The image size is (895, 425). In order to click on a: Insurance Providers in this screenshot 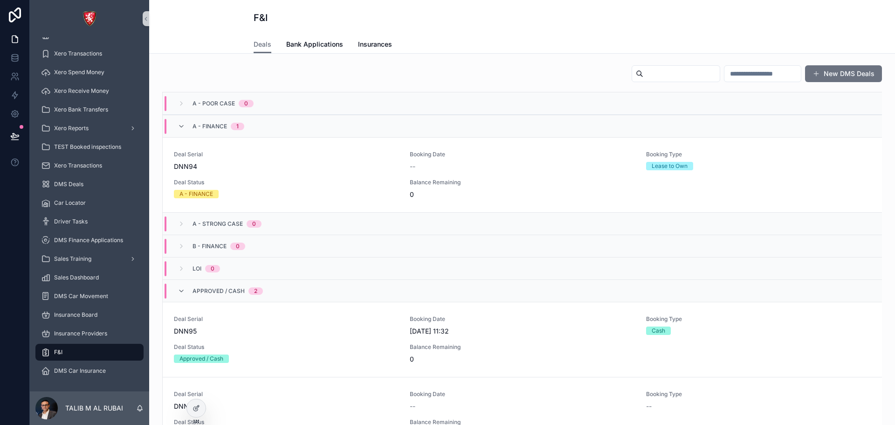, I will do `click(89, 333)`.